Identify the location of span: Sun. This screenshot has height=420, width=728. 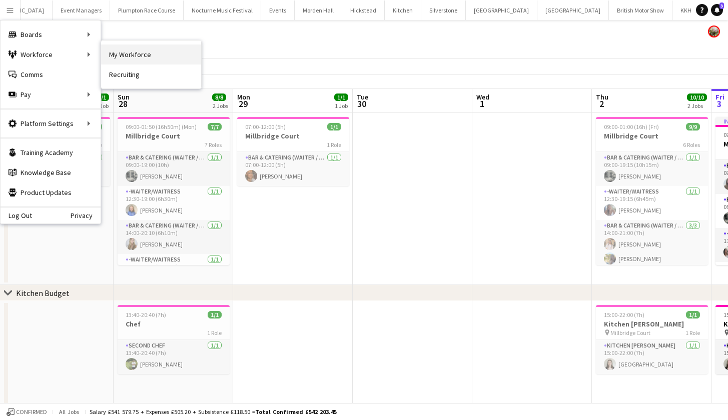
(124, 97).